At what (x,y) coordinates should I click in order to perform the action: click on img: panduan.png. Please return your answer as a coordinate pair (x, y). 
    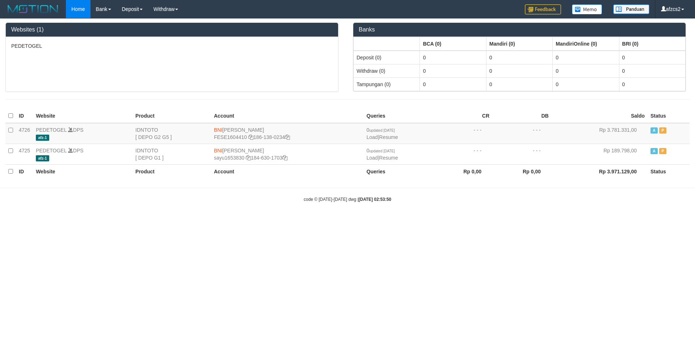
    Looking at the image, I should click on (631, 9).